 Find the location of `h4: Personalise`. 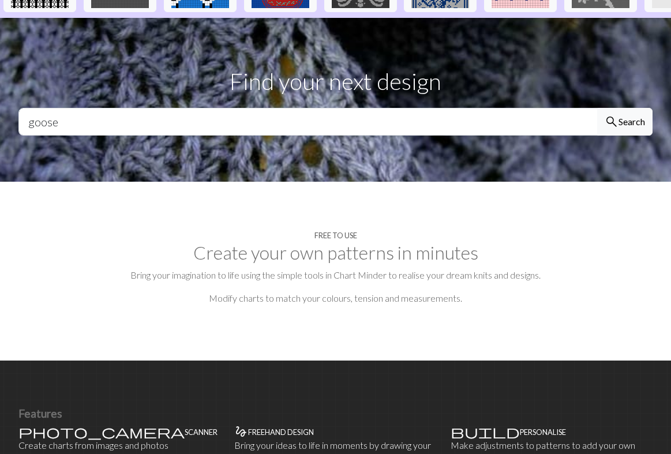

h4: Personalise is located at coordinates (543, 432).